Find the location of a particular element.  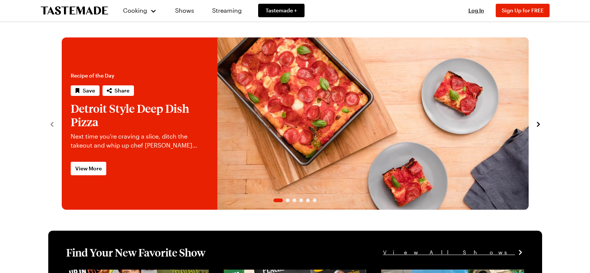

a: View More is located at coordinates (88, 168).